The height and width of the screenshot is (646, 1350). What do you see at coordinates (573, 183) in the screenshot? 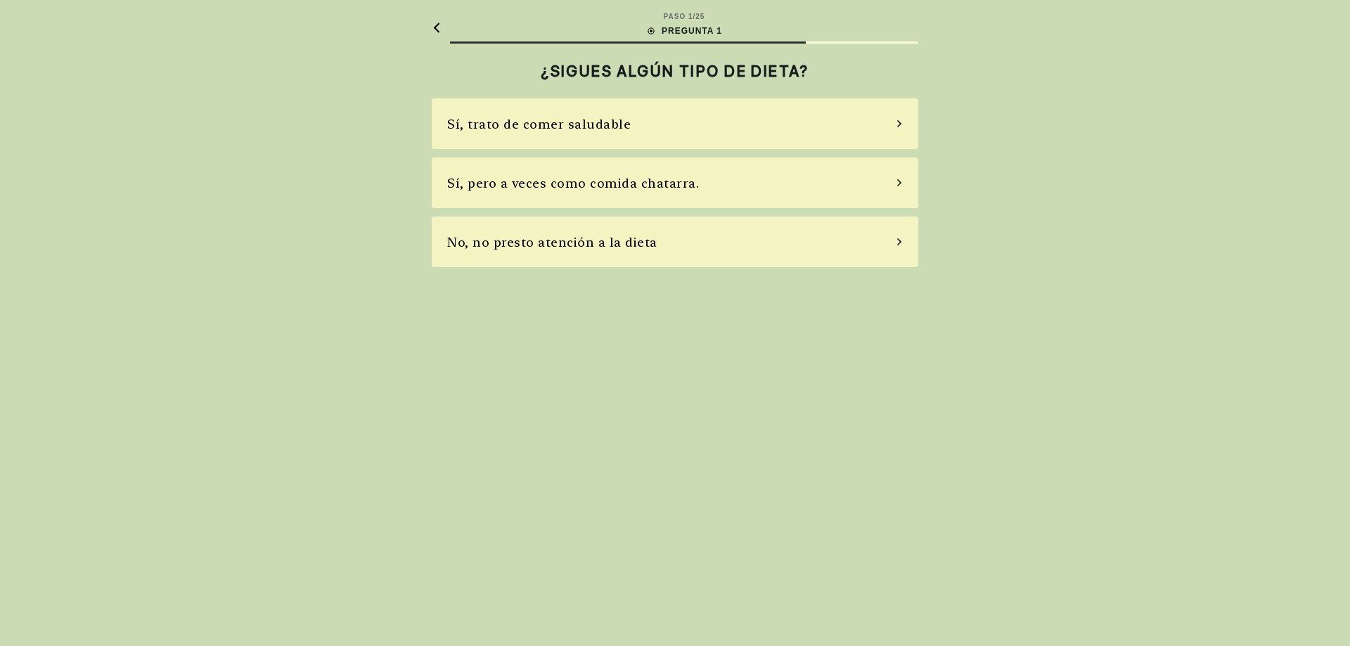
I see `font: Sí, pero a veces como comida chatarra.` at bounding box center [573, 183].